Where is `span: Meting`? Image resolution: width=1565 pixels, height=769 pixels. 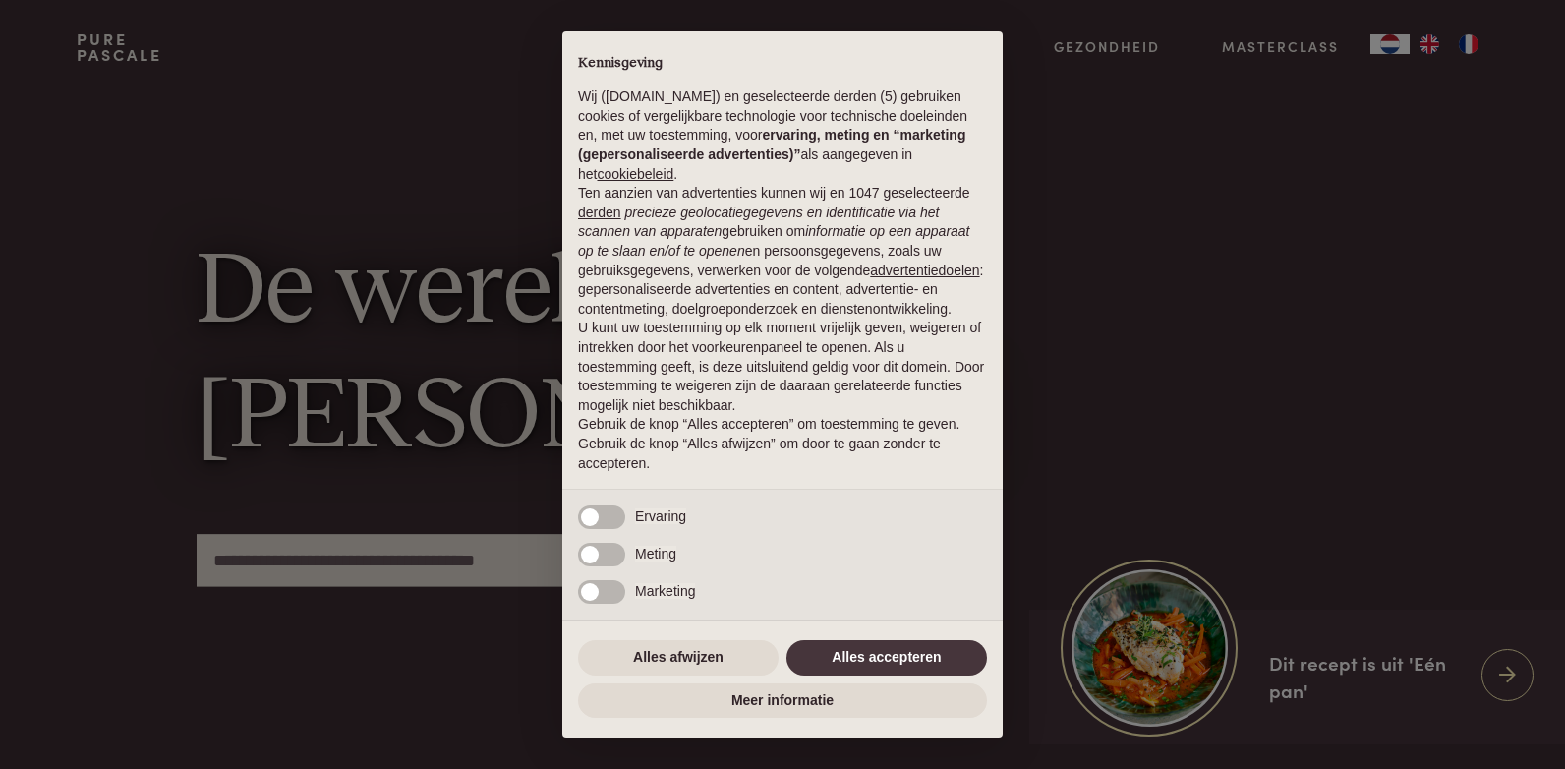
span: Meting is located at coordinates (656, 553).